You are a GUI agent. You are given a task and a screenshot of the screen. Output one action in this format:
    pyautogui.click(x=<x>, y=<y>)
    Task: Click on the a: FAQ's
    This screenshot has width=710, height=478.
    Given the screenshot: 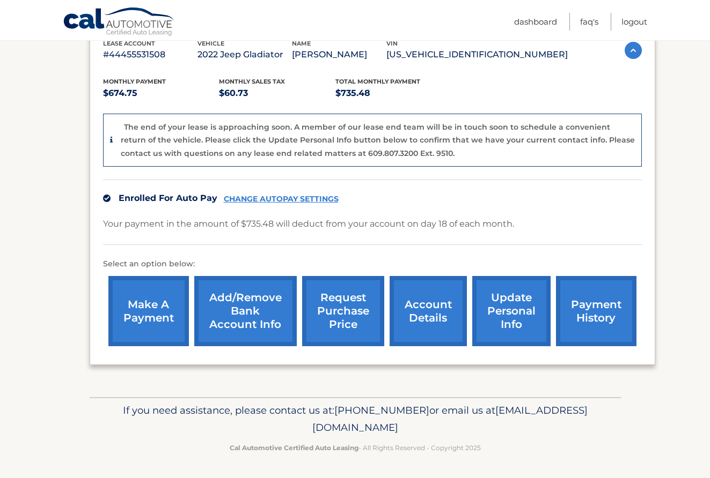 What is the action you would take?
    pyautogui.click(x=589, y=21)
    